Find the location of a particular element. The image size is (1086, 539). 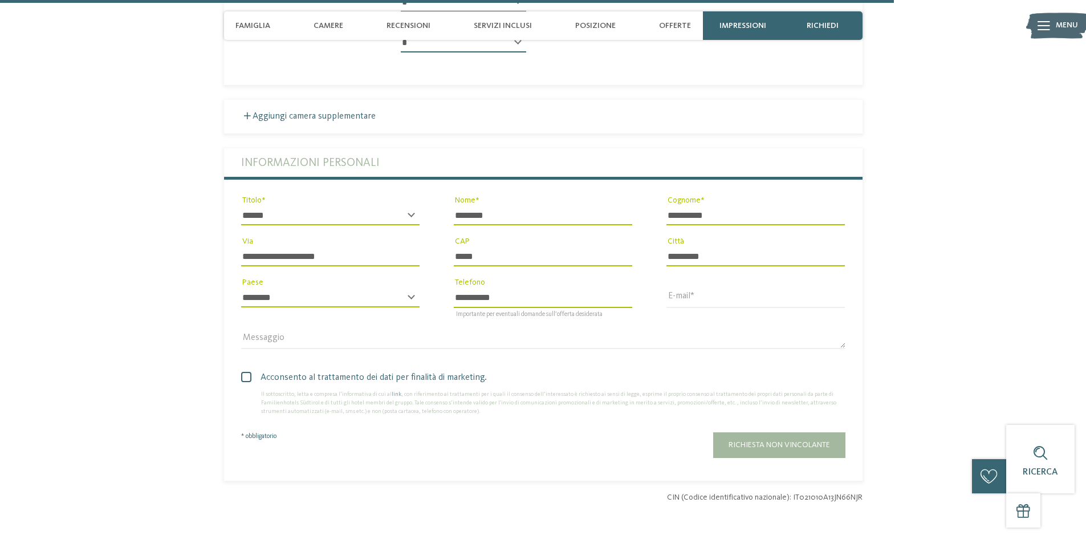

input: Acconsento al trattamento dei dati per finalità di marketing. is located at coordinates (242, 380).